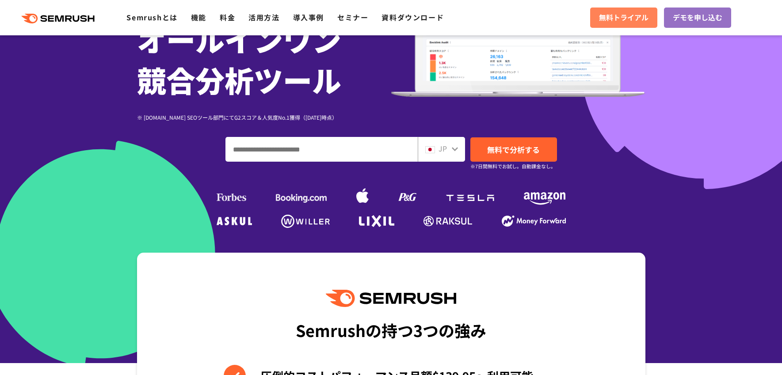 This screenshot has height=375, width=782. What do you see at coordinates (264, 59) in the screenshot?
I see `h1: オールインワン 競合分析ツール` at bounding box center [264, 59].